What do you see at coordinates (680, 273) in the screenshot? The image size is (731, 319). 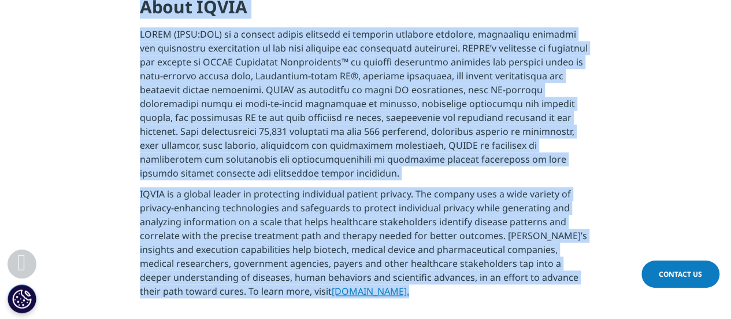 I see `a: Contact Us` at bounding box center [680, 273].